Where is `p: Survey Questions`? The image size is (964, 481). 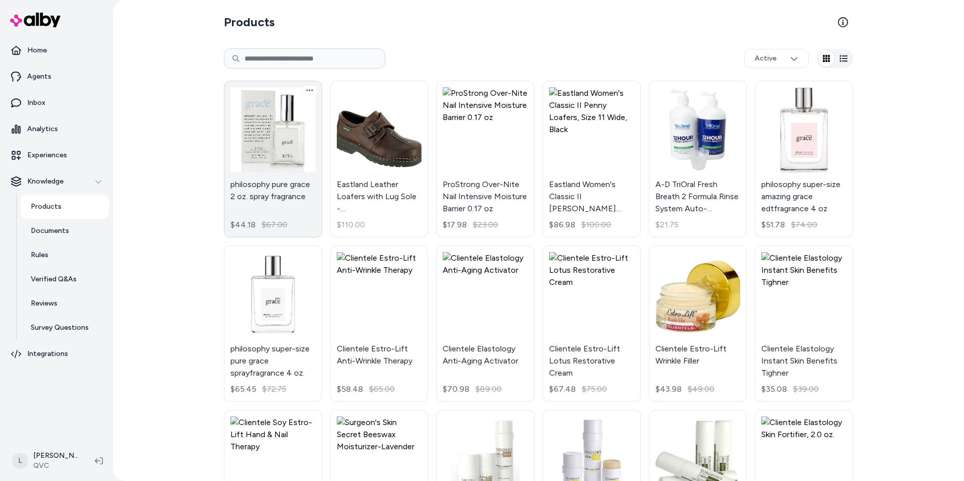 p: Survey Questions is located at coordinates (60, 328).